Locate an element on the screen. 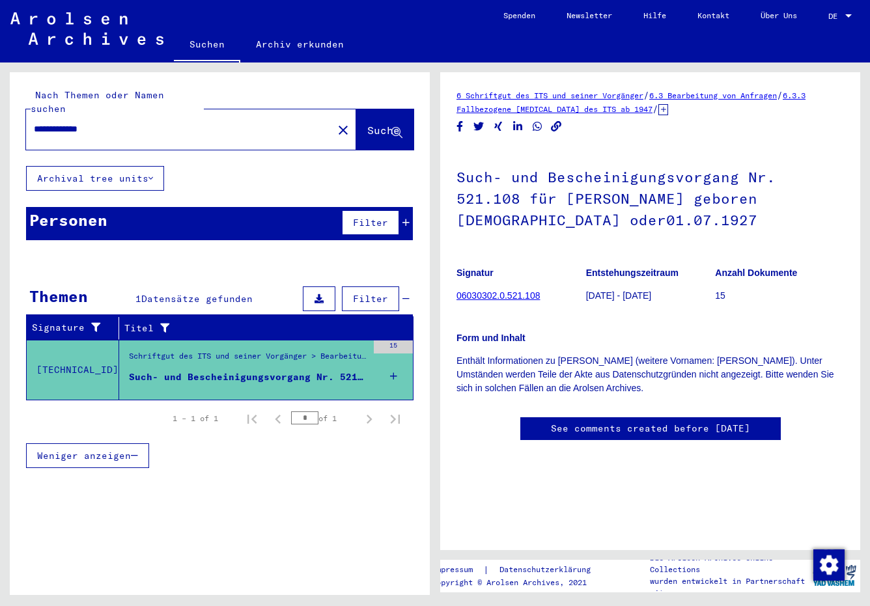 The image size is (870, 606). button: Share on WhatsApp is located at coordinates (537, 126).